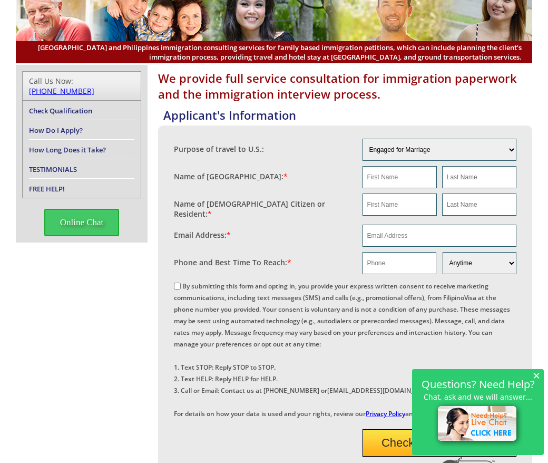 Image resolution: width=548 pixels, height=463 pixels. What do you see at coordinates (400, 263) in the screenshot?
I see `input: Phone` at bounding box center [400, 263].